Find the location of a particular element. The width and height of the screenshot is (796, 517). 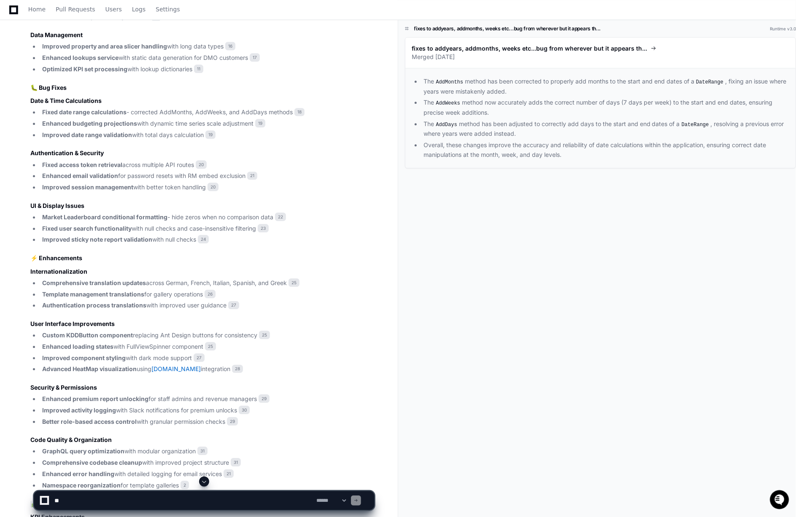

strong: Enhanced lookups service is located at coordinates (80, 57).